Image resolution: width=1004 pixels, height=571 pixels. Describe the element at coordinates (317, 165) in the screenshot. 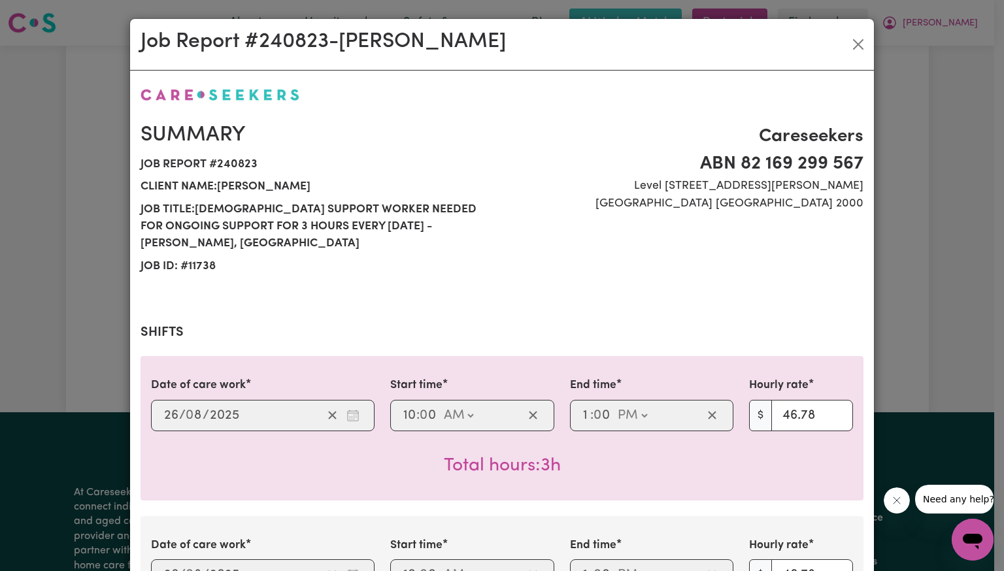

I see `span: Job report # 240823` at that location.